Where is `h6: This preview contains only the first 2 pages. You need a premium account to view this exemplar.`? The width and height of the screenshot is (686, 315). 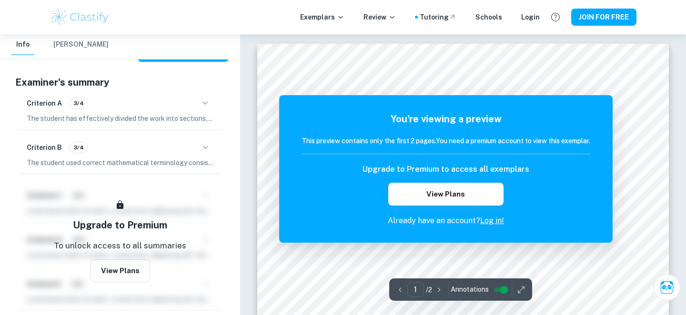
h6: This preview contains only the first 2 pages. You need a premium account to view this exemplar. is located at coordinates (446, 141).